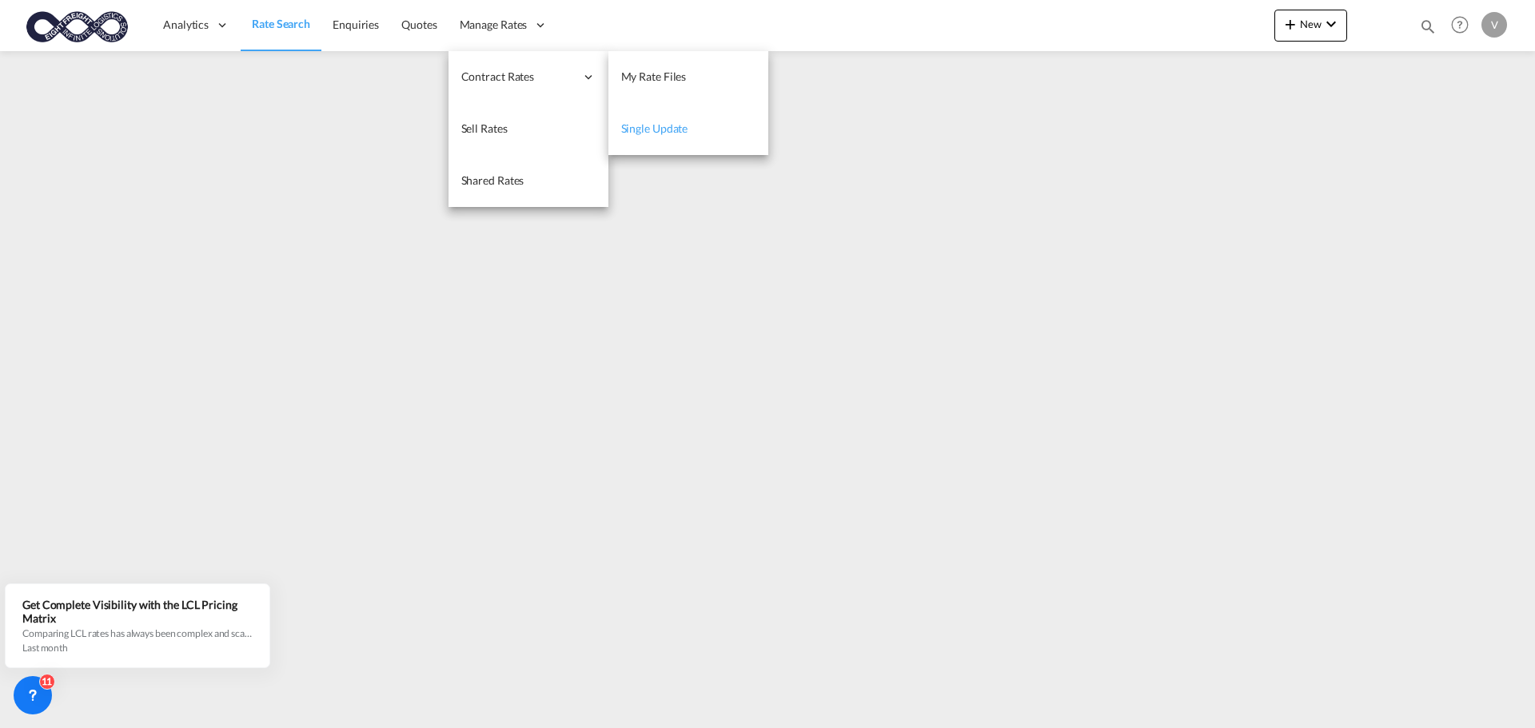 The width and height of the screenshot is (1535, 728). What do you see at coordinates (493, 180) in the screenshot?
I see `span: Shared Rates` at bounding box center [493, 180].